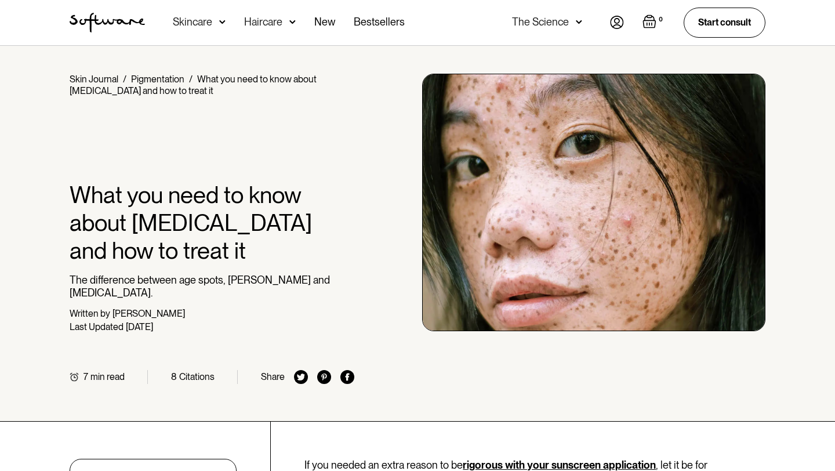 This screenshot has width=835, height=471. What do you see at coordinates (193, 22) in the screenshot?
I see `div: Skincare` at bounding box center [193, 22].